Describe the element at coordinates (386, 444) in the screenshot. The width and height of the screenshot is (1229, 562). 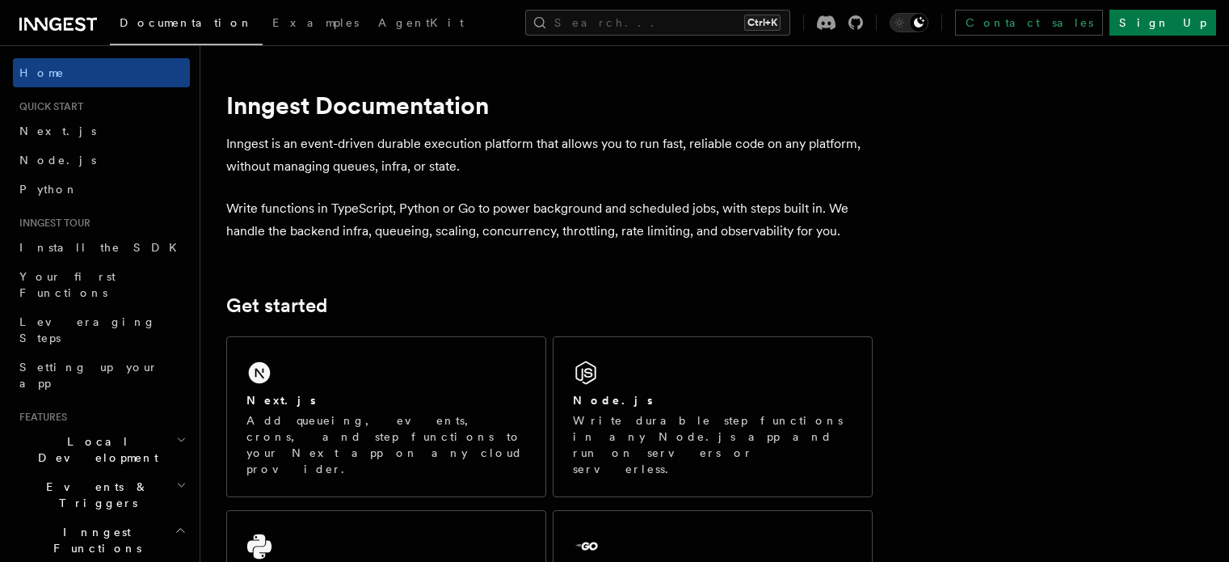
I see `p: Add queueing, events, crons, and step functions to your Next app on any cloud provider.` at that location.